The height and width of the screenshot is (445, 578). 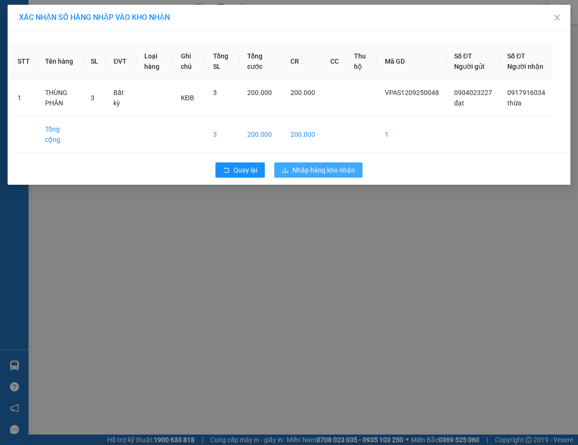 I want to click on span: 0904023227, so click(x=473, y=93).